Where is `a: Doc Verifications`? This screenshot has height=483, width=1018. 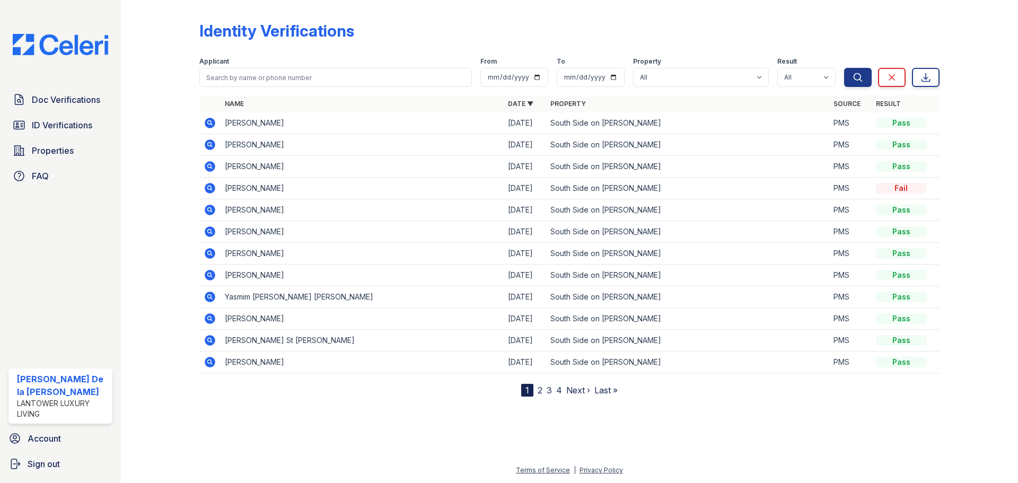
a: Doc Verifications is located at coordinates (60, 100).